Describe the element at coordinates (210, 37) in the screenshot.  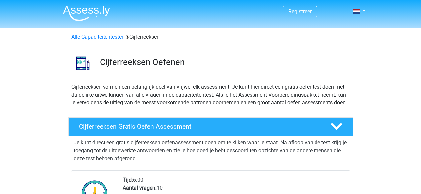
I see `div: Cijferreeksen` at that location.